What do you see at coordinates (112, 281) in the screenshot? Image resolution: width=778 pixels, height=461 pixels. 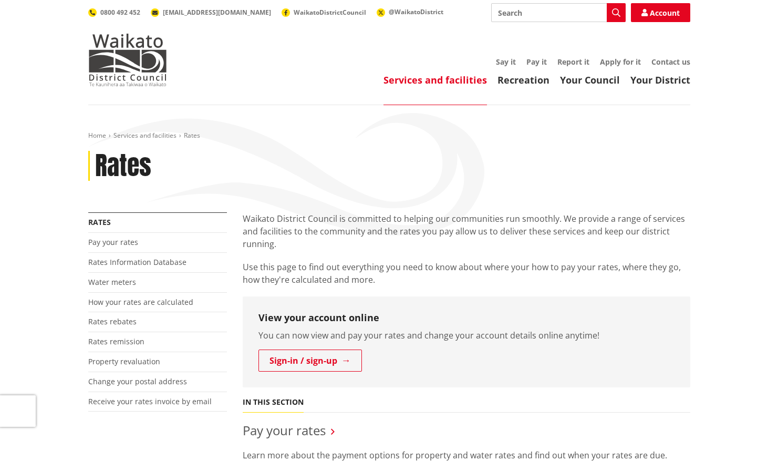 I see `a: Water meters` at bounding box center [112, 281].